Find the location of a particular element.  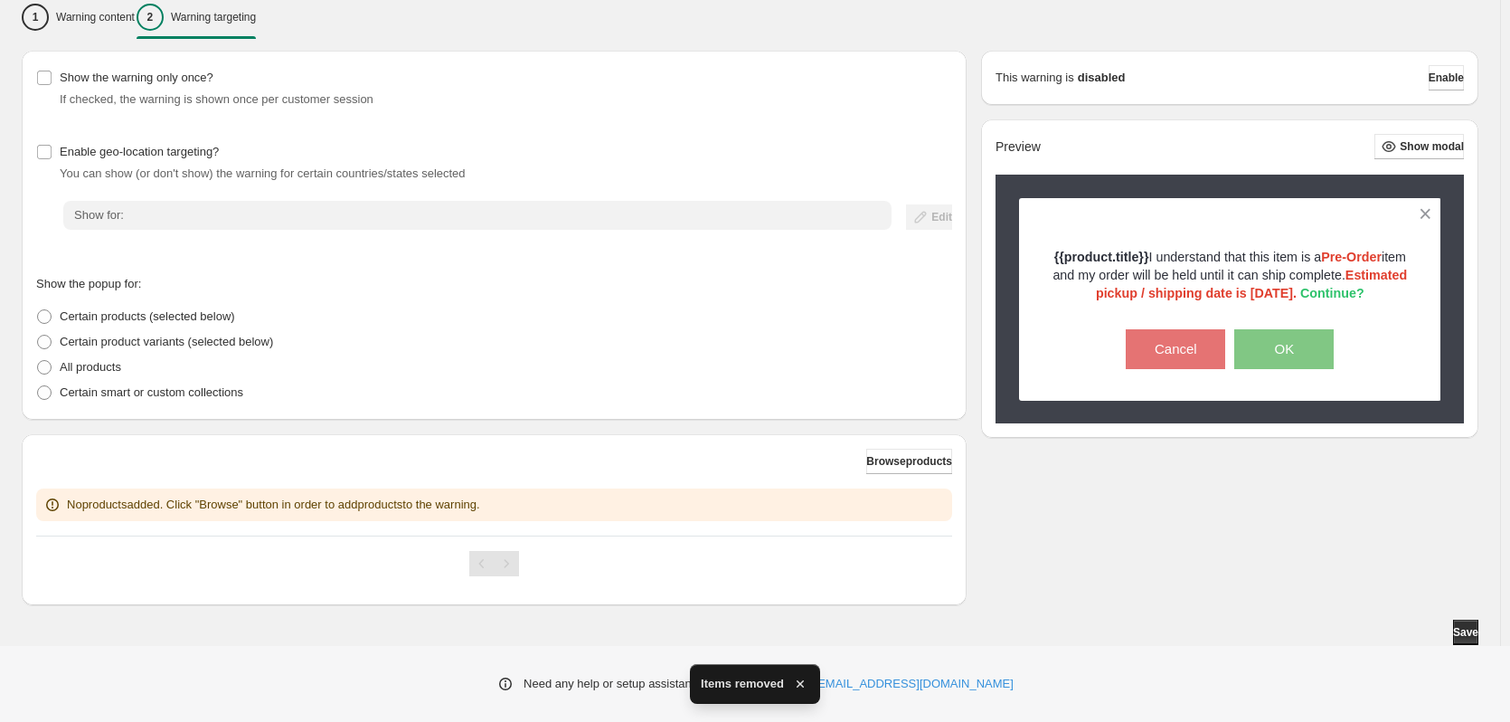

p: Warning targeting is located at coordinates (213, 17).